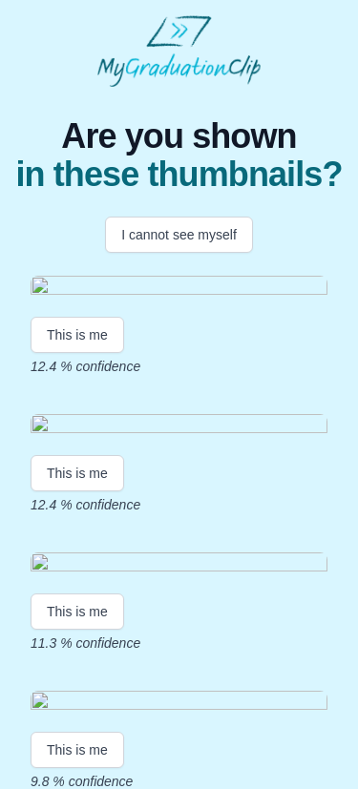 The width and height of the screenshot is (358, 789). I want to click on img: 17a6ba2e989c7b38dbc2a4dfe2be5ae70398ff1a.gif, so click(178, 703).